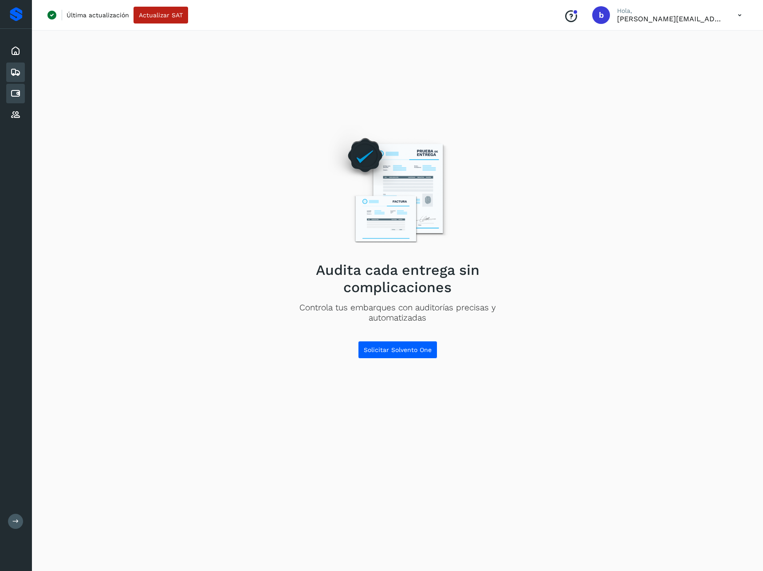 The image size is (763, 571). Describe the element at coordinates (98, 15) in the screenshot. I see `p: Última actualización` at that location.